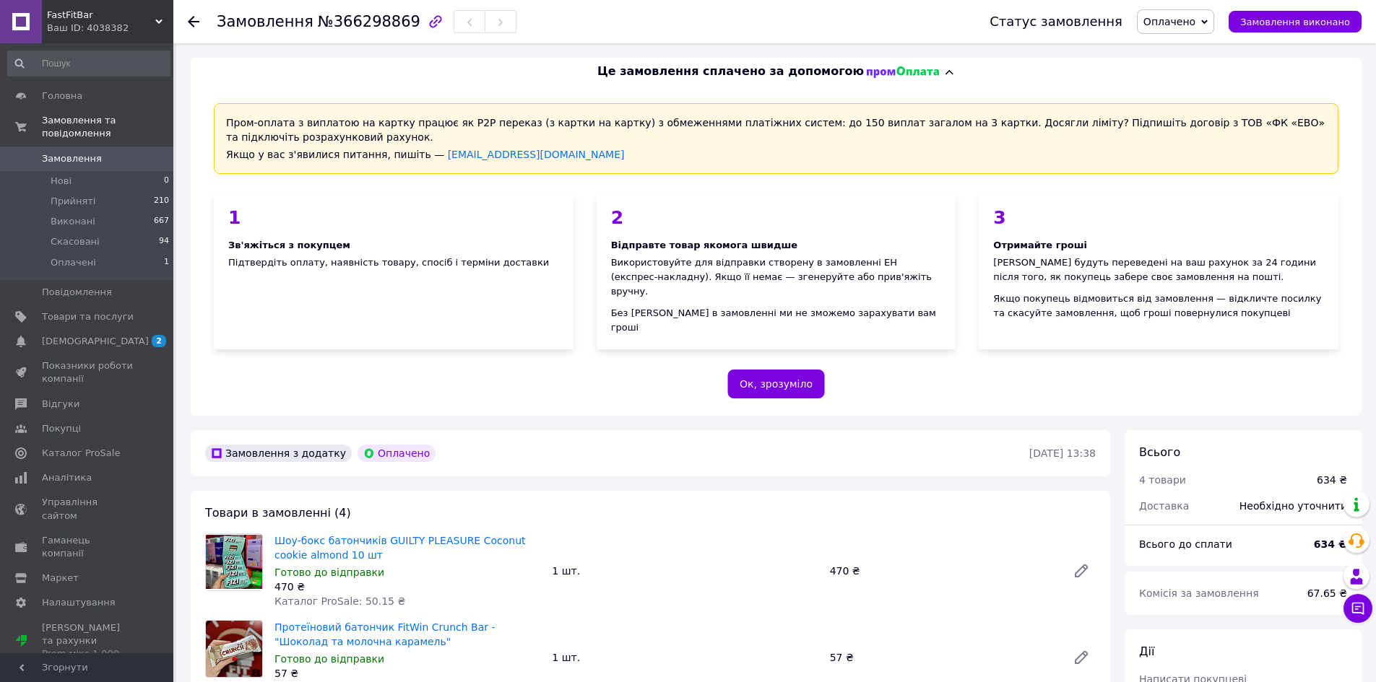  What do you see at coordinates (278, 453) in the screenshot?
I see `div: Замовлення з додатку` at bounding box center [278, 453].